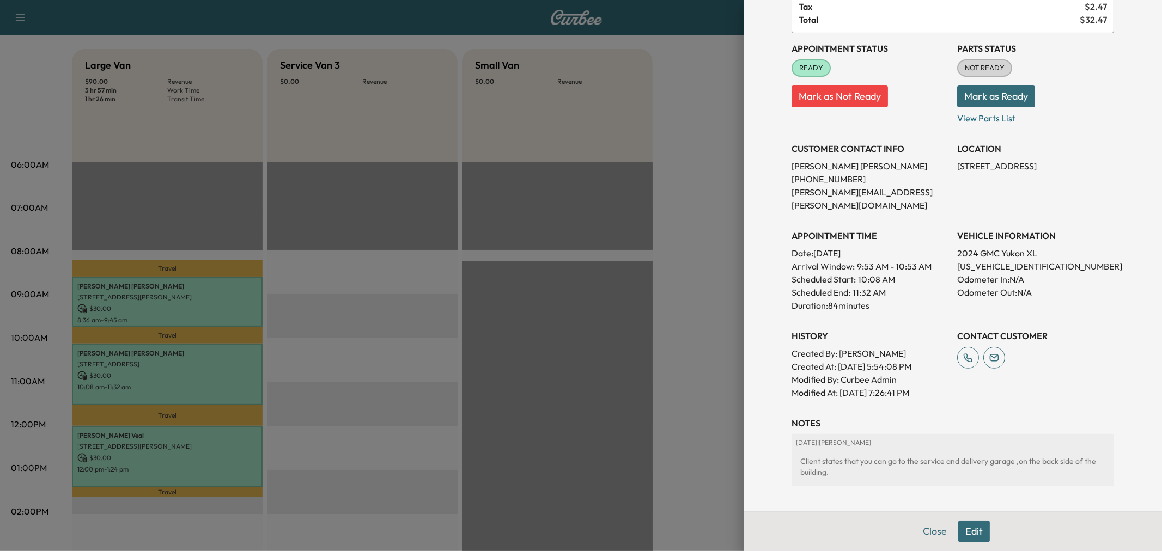 Image resolution: width=1162 pixels, height=551 pixels. What do you see at coordinates (821, 293) in the screenshot?
I see `p: Scheduled End:` at bounding box center [821, 293].